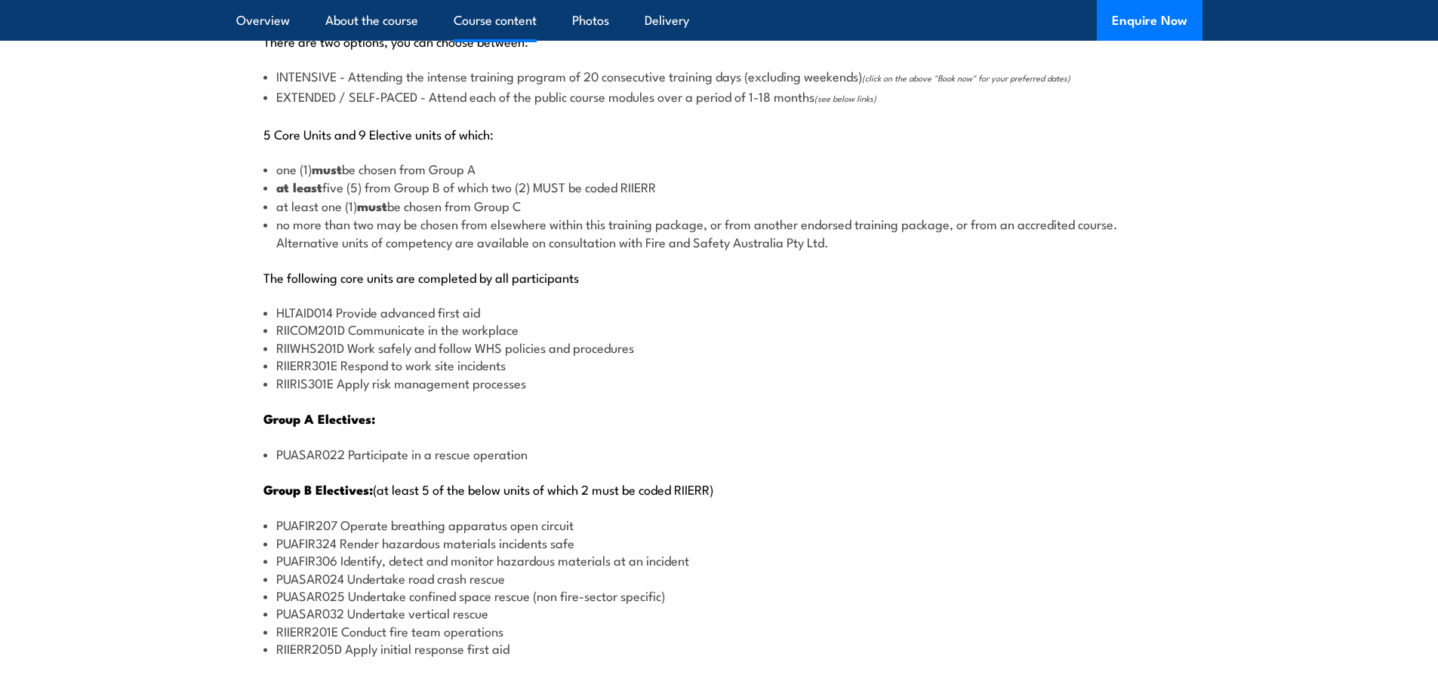 Image resolution: width=1438 pixels, height=687 pixels. I want to click on li: PUAFIR324 Render hazardous materials incidents safe, so click(719, 543).